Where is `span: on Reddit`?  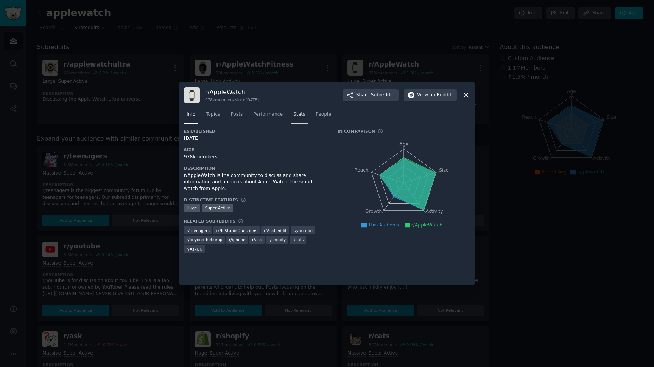 span: on Reddit is located at coordinates (440, 95).